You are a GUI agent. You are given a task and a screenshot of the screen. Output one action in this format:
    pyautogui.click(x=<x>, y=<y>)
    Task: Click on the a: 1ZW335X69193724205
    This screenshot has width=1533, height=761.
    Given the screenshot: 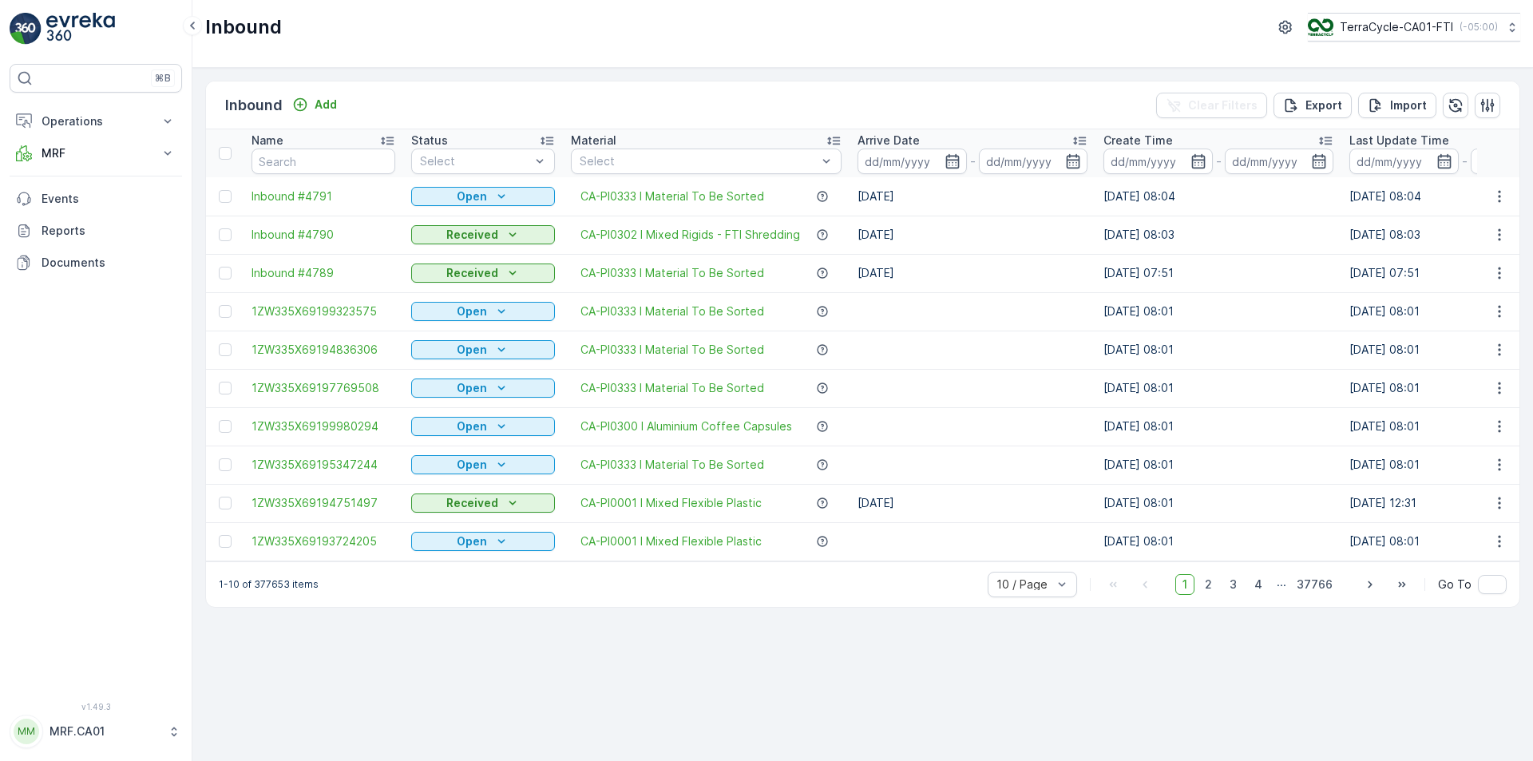 What is the action you would take?
    pyautogui.click(x=323, y=541)
    